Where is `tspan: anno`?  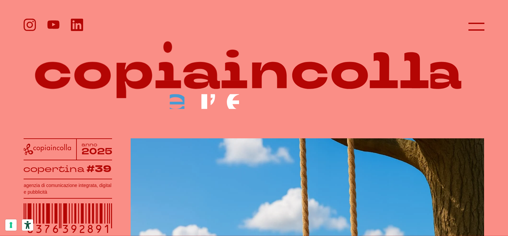
tspan: anno is located at coordinates (89, 144).